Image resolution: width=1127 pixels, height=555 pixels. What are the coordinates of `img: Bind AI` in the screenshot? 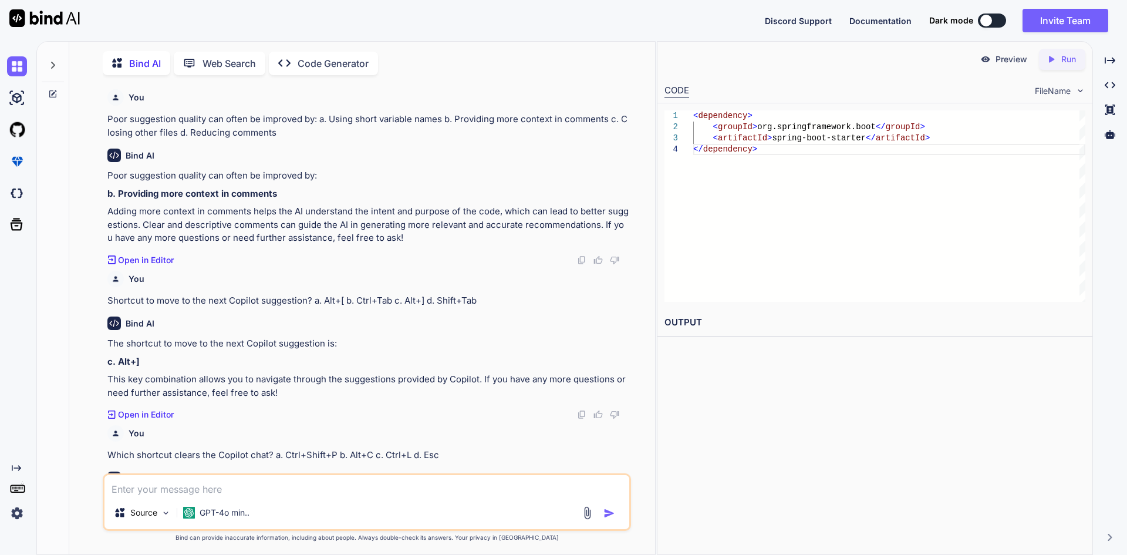 It's located at (45, 18).